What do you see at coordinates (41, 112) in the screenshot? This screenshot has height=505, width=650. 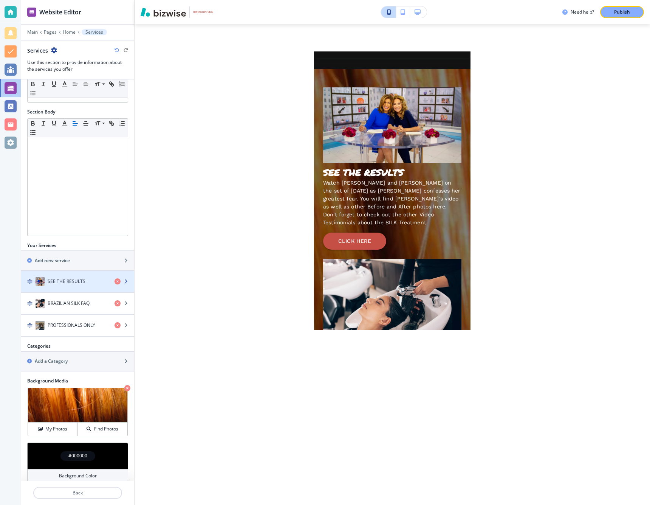 I see `h2: Section Body` at bounding box center [41, 112].